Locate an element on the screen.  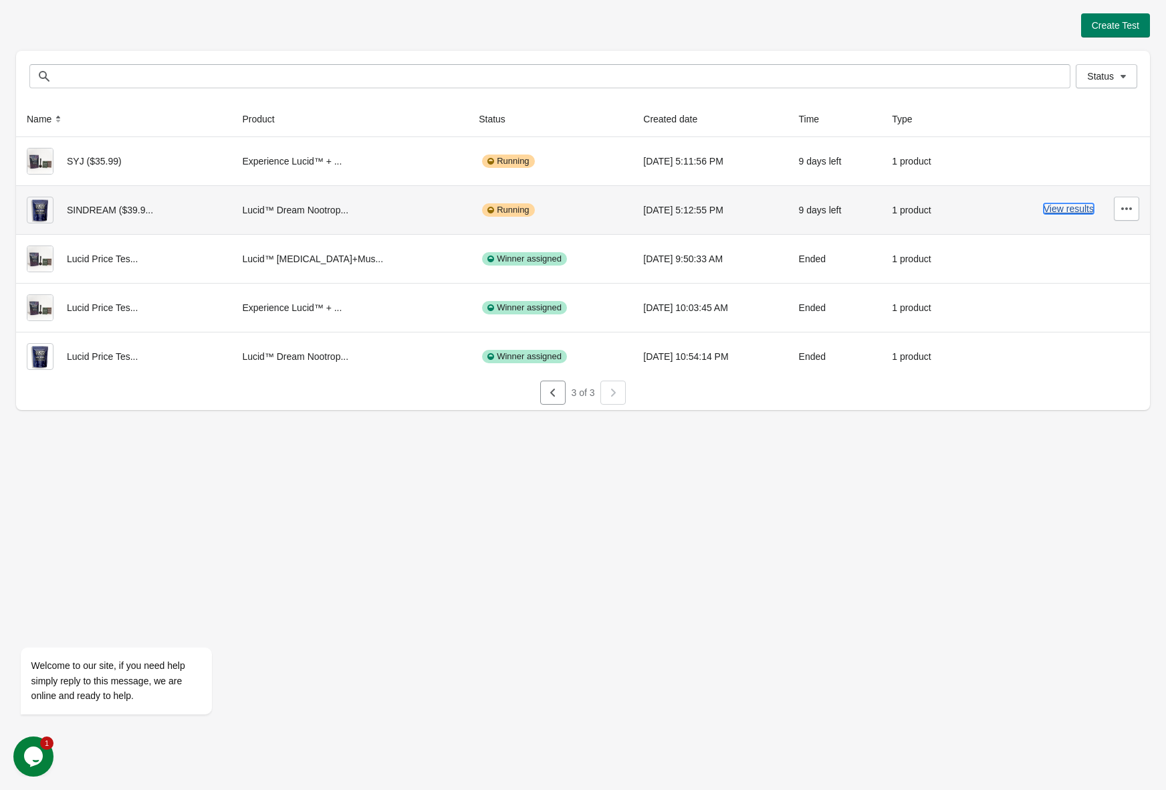
span: Status is located at coordinates (1101, 76).